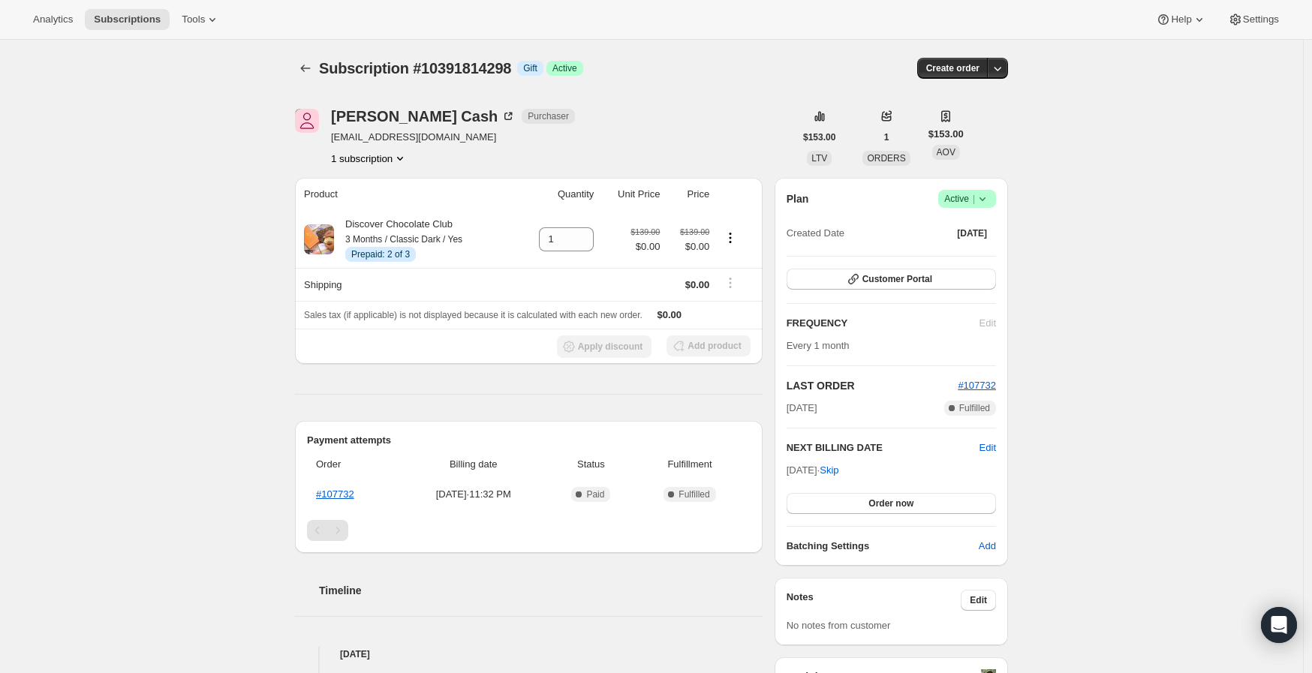 The width and height of the screenshot is (1312, 673). I want to click on span: Created Date, so click(815, 233).